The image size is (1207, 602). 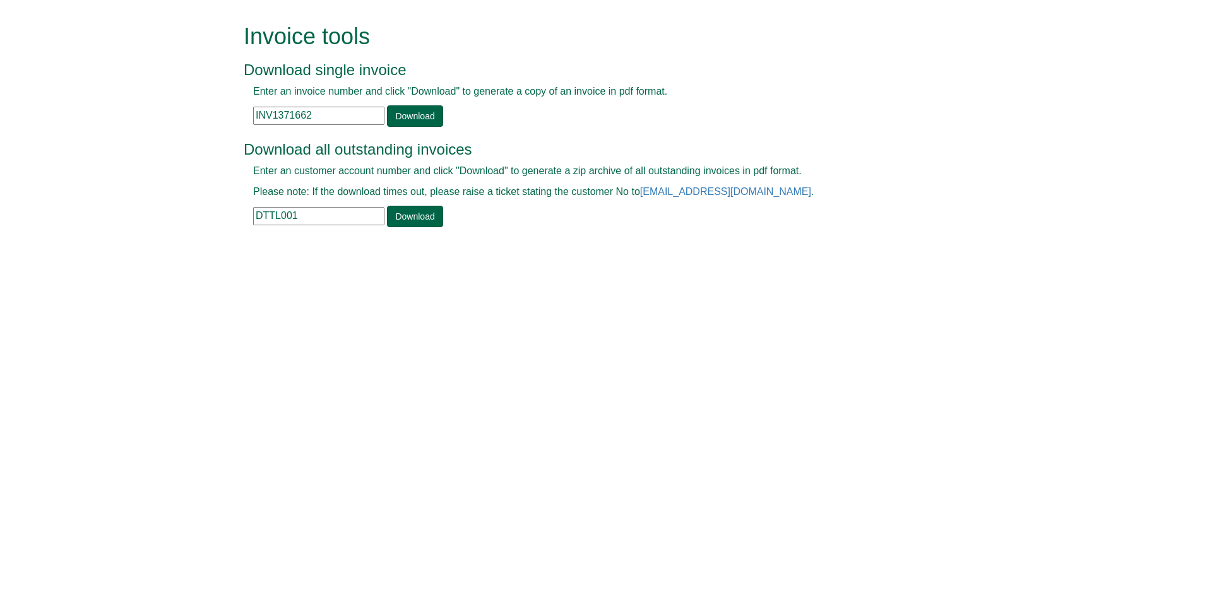 I want to click on h3: Download all outstanding invoices, so click(x=589, y=150).